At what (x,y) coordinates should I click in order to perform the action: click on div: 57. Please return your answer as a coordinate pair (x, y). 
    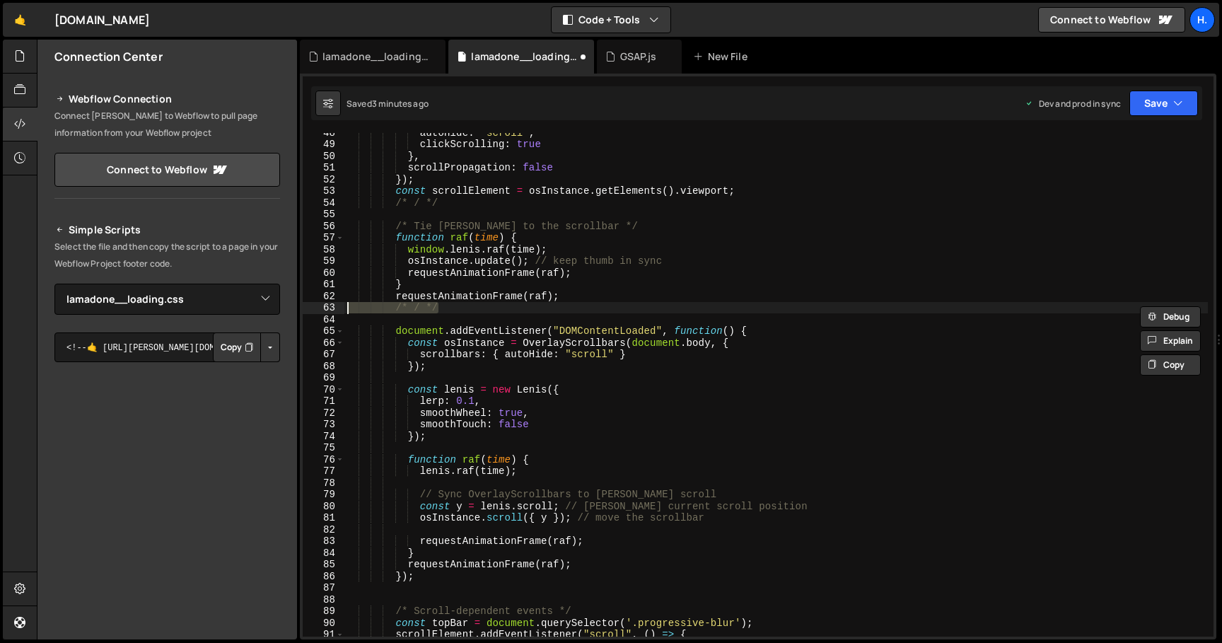
    Looking at the image, I should click on (323, 238).